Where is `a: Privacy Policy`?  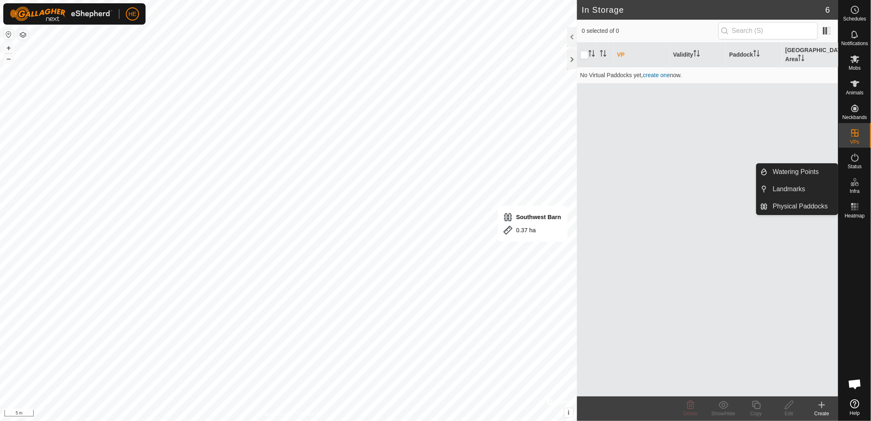 a: Privacy Policy is located at coordinates (271, 414).